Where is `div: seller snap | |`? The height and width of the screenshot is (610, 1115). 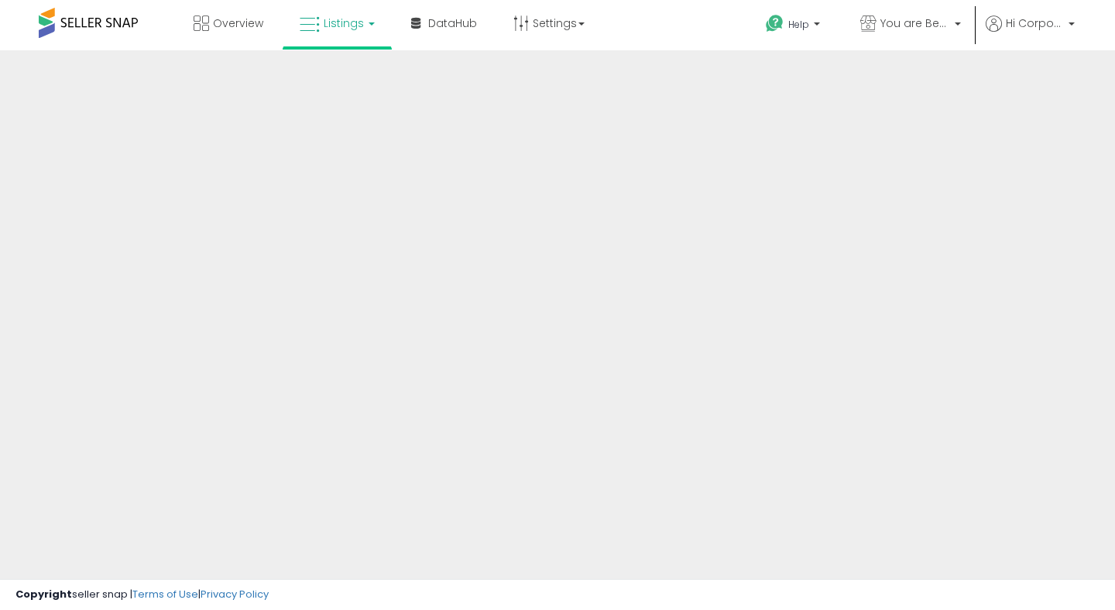
div: seller snap | | is located at coordinates (142, 595).